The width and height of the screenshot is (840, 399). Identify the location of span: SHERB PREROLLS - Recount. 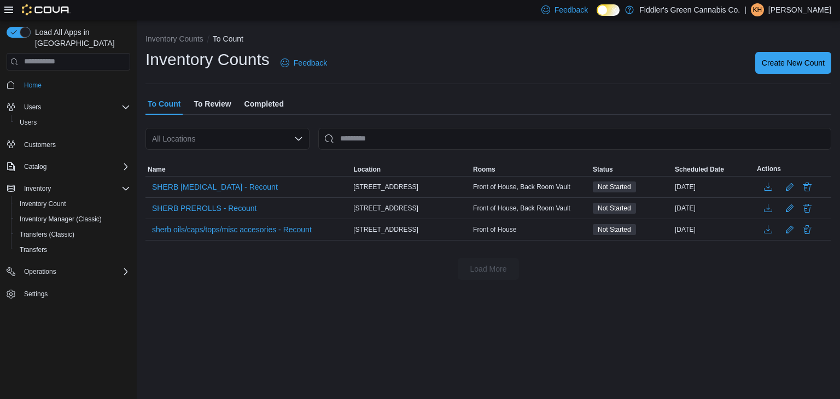
(204, 208).